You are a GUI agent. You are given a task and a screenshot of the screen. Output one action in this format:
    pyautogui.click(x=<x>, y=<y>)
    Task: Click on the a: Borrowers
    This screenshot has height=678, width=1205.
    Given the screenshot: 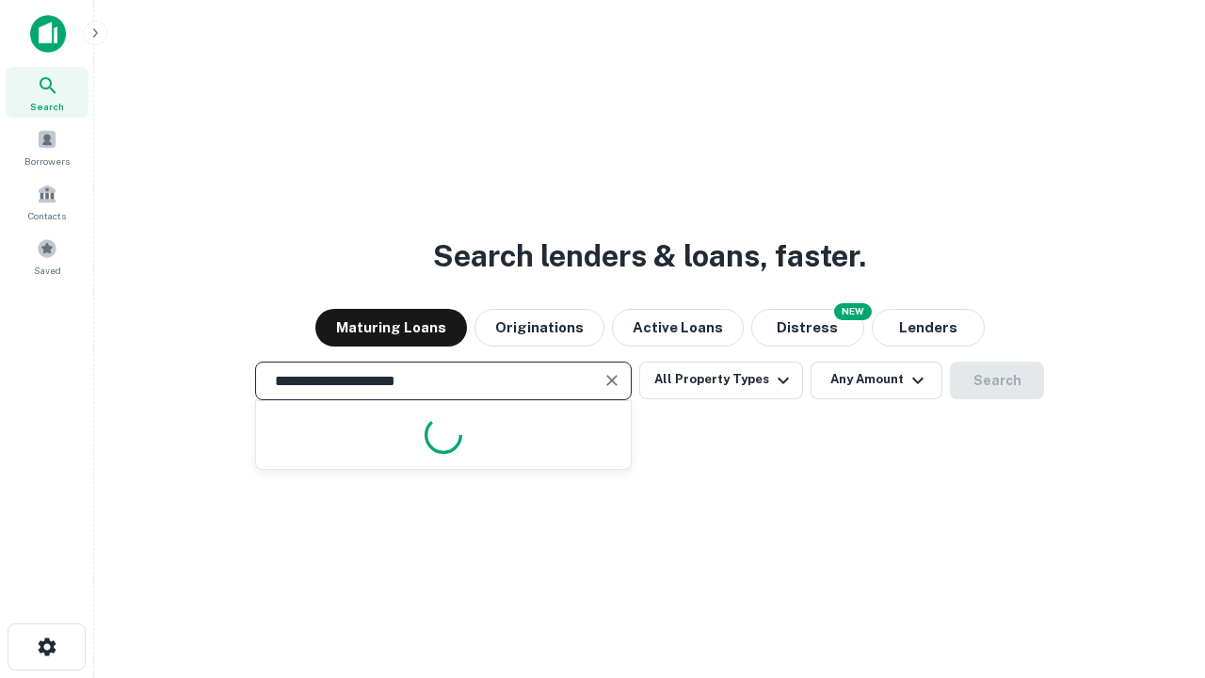 What is the action you would take?
    pyautogui.click(x=47, y=147)
    